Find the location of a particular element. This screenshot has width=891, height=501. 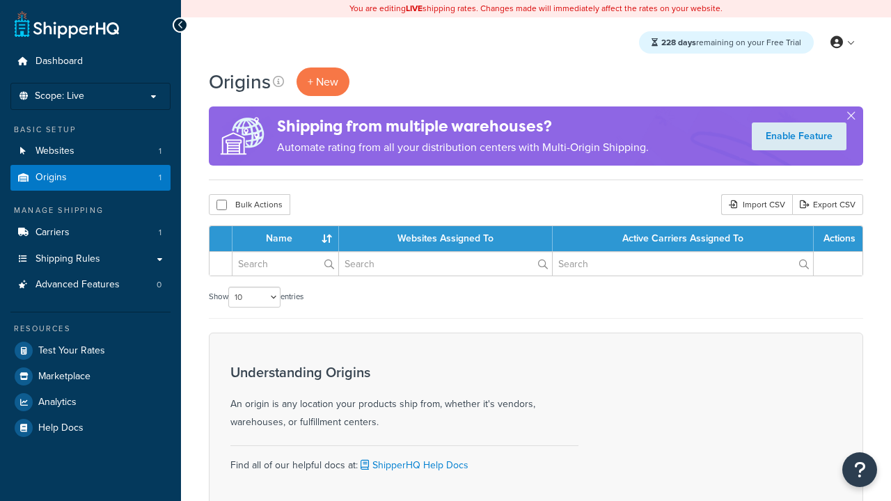

div: Basic Setup is located at coordinates (90, 129).